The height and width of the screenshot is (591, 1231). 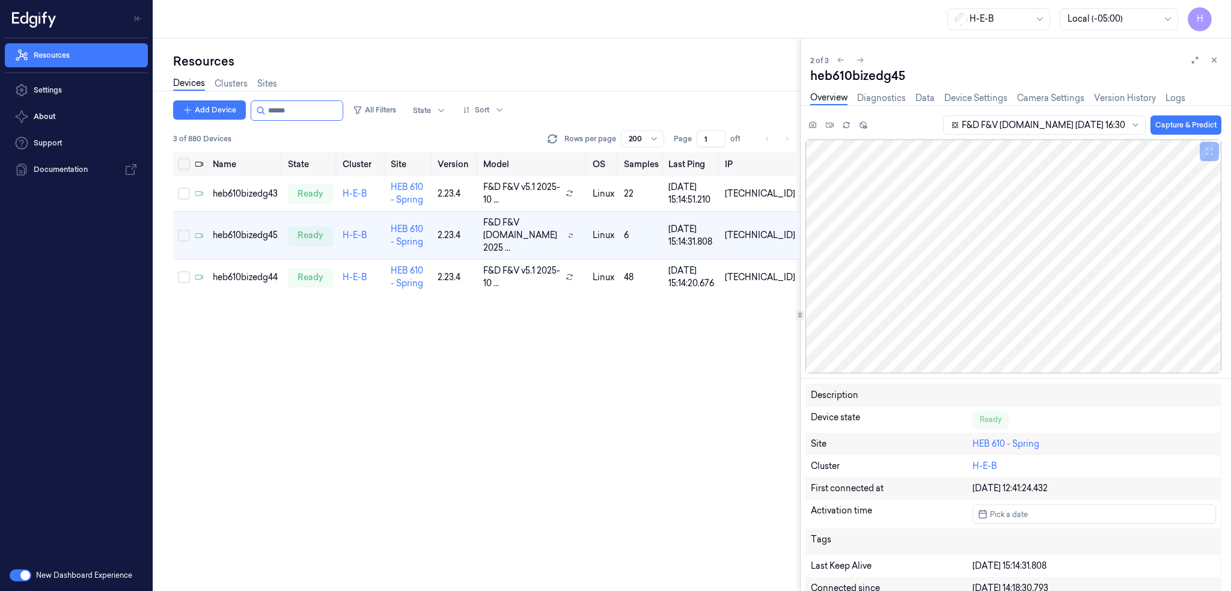 What do you see at coordinates (892, 466) in the screenshot?
I see `div: Cluster` at bounding box center [892, 466].